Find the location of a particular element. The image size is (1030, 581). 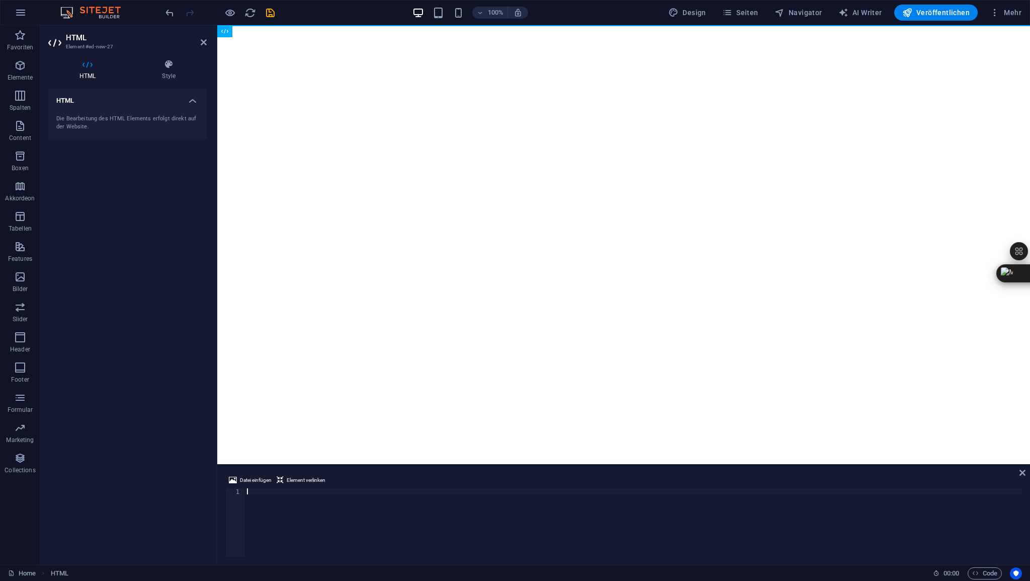

i: Save (Ctrl+S) is located at coordinates (270, 13).